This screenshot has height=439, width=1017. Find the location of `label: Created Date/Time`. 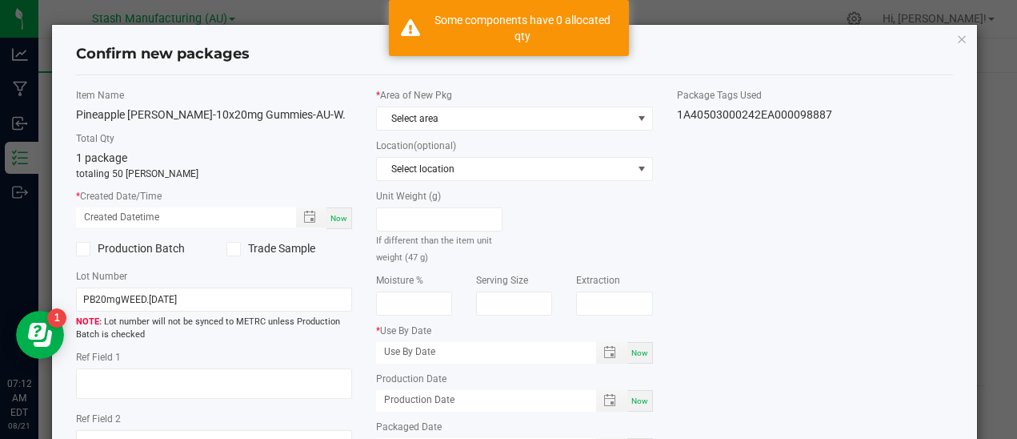

label: Created Date/Time is located at coordinates (214, 196).